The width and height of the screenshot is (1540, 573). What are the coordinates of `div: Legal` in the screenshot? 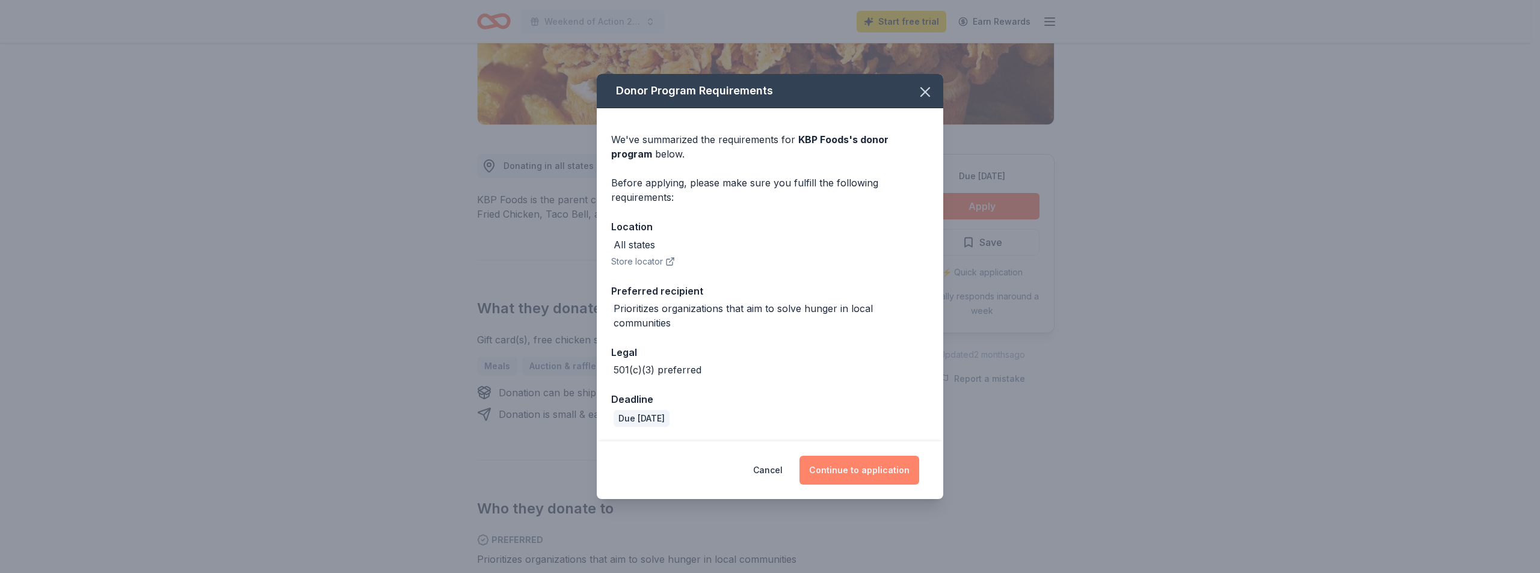 It's located at (770, 353).